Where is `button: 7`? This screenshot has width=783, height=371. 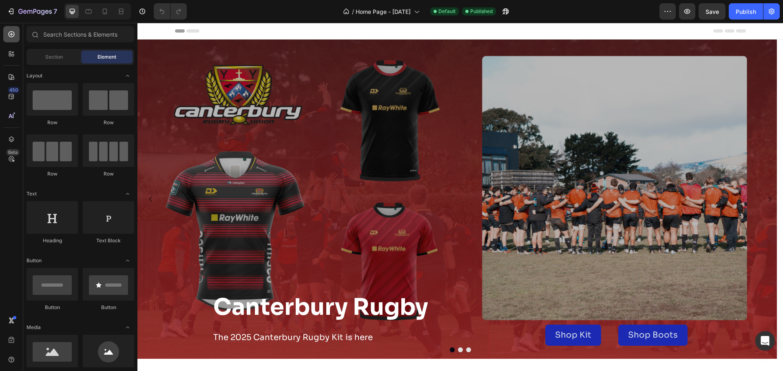
button: 7 is located at coordinates (32, 11).